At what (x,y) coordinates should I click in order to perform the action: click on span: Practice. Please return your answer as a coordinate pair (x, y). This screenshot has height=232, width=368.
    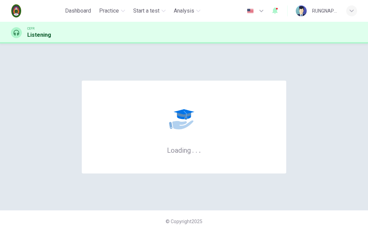
    Looking at the image, I should click on (109, 11).